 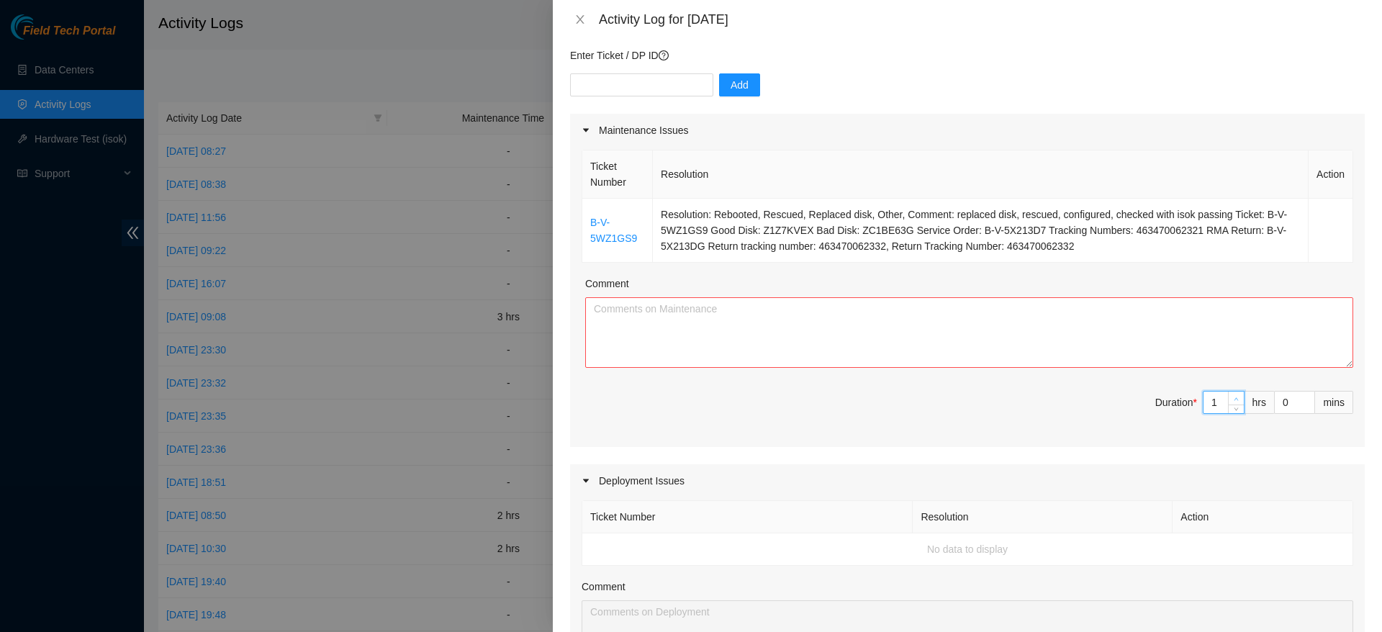 What do you see at coordinates (967, 130) in the screenshot?
I see `div: Maintenance Issues` at bounding box center [967, 130].